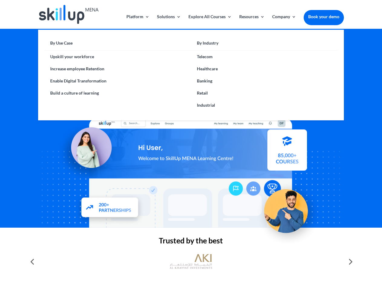 The height and width of the screenshot is (291, 382). Describe the element at coordinates (264, 81) in the screenshot. I see `a: Banking` at that location.